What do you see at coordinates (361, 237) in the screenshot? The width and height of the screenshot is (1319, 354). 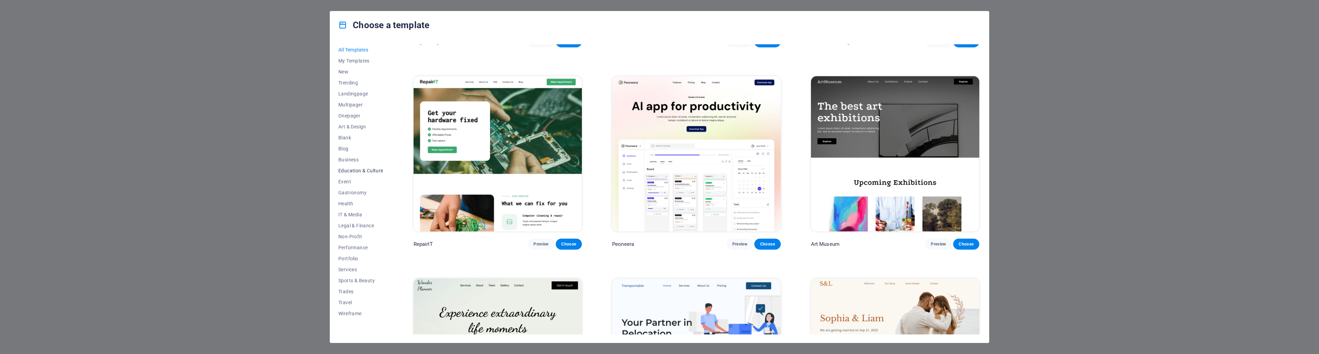 I see `span: Non-Profit` at bounding box center [361, 237].